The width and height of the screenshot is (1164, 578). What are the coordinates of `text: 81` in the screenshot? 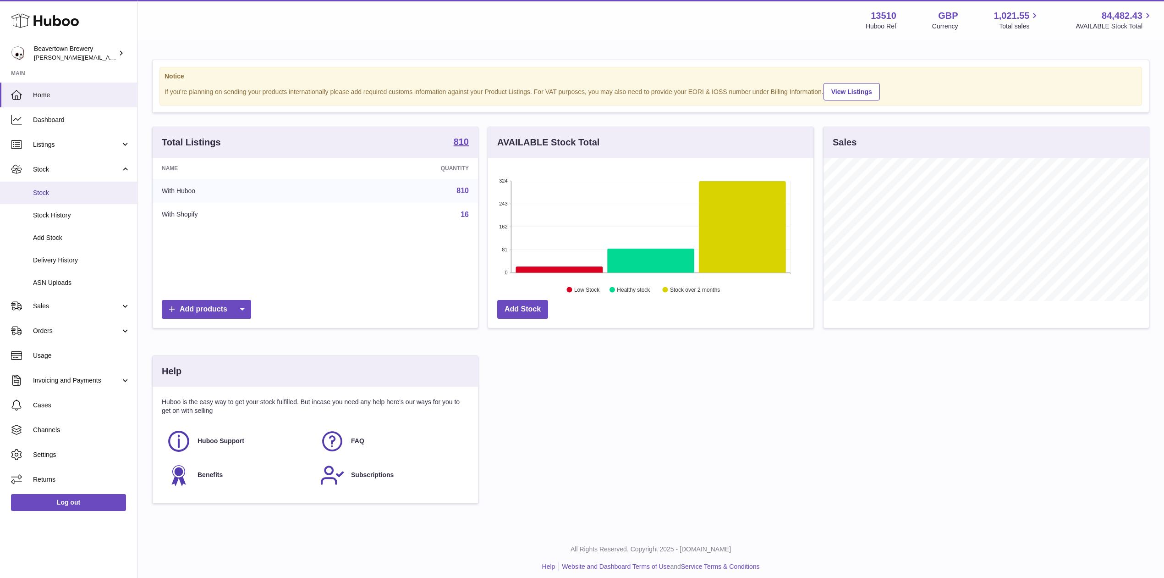 It's located at (505, 249).